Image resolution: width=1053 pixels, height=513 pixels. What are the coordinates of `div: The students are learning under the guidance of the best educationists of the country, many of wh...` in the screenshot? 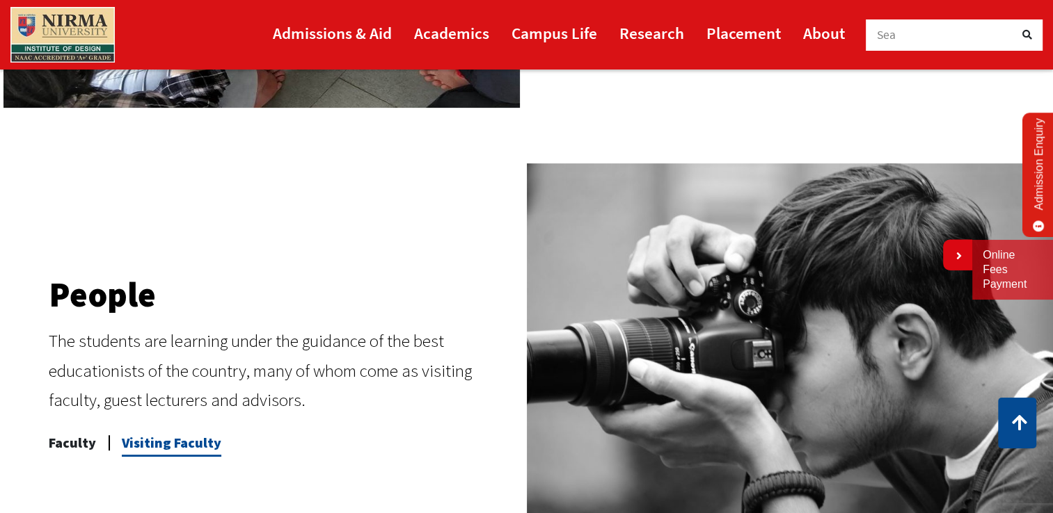 It's located at (277, 371).